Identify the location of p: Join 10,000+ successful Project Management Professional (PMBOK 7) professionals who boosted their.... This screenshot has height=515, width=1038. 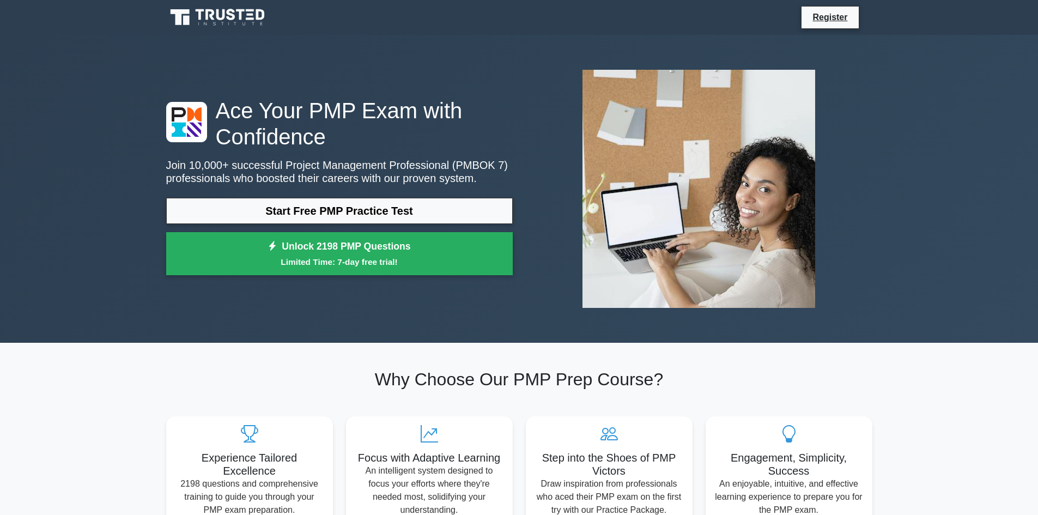
(339, 172).